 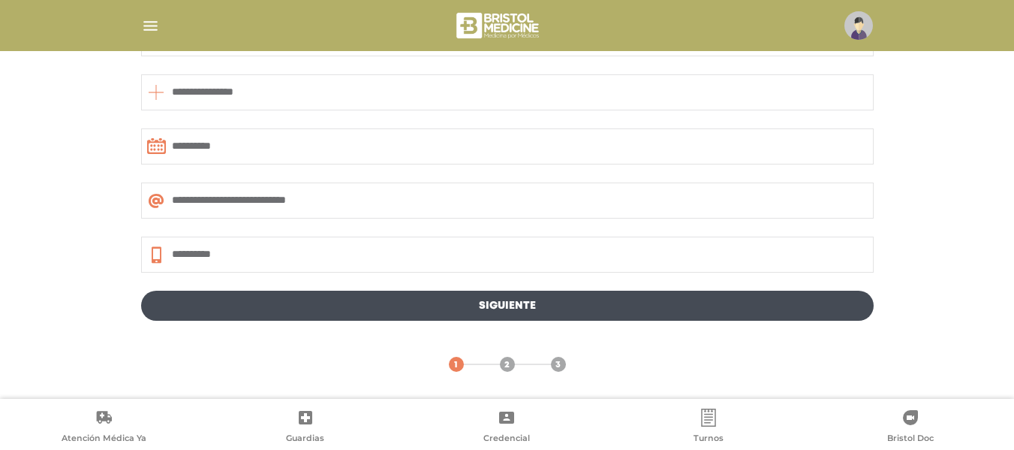 I want to click on span: Credencial, so click(x=507, y=439).